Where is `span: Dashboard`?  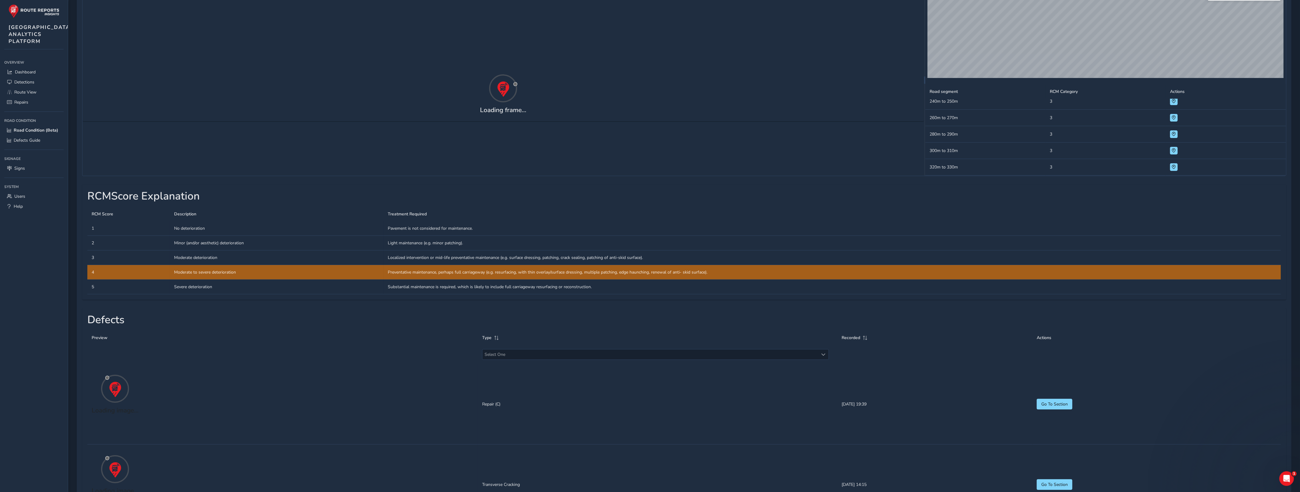
span: Dashboard is located at coordinates (25, 72).